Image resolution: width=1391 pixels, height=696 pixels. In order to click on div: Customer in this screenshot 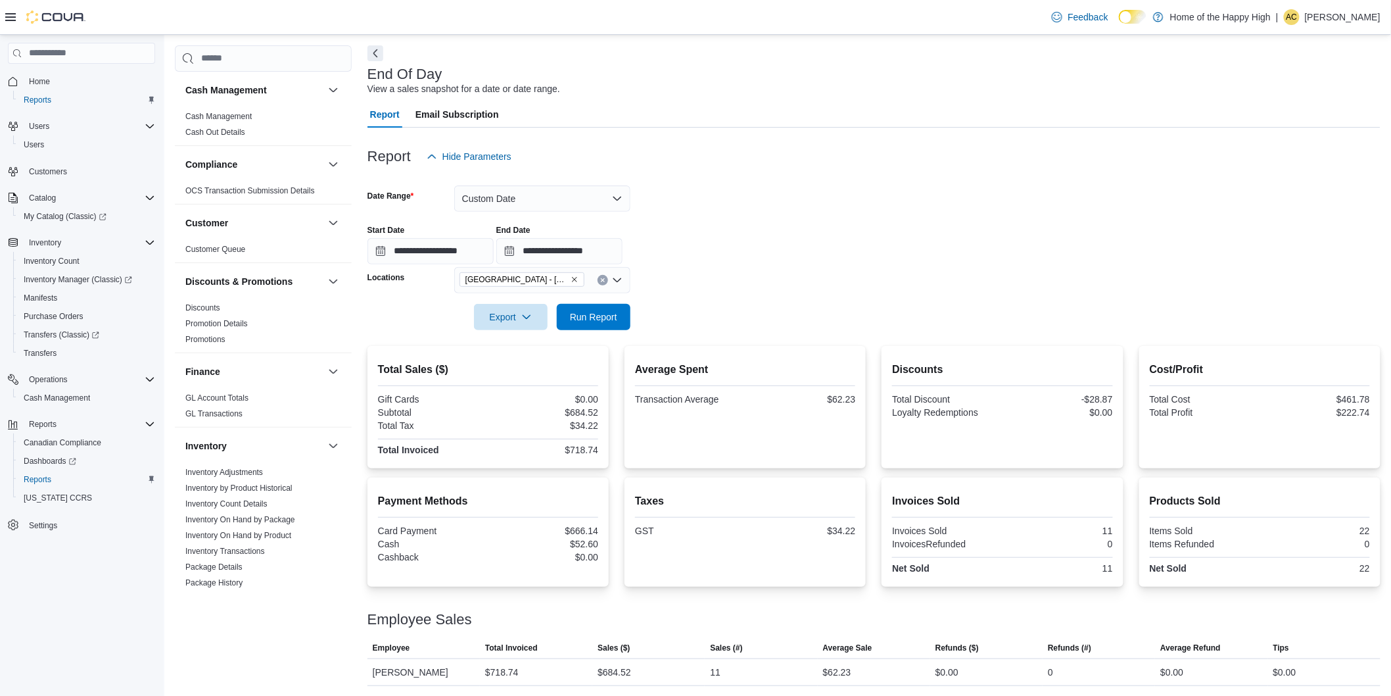, I will do `click(263, 252)`.